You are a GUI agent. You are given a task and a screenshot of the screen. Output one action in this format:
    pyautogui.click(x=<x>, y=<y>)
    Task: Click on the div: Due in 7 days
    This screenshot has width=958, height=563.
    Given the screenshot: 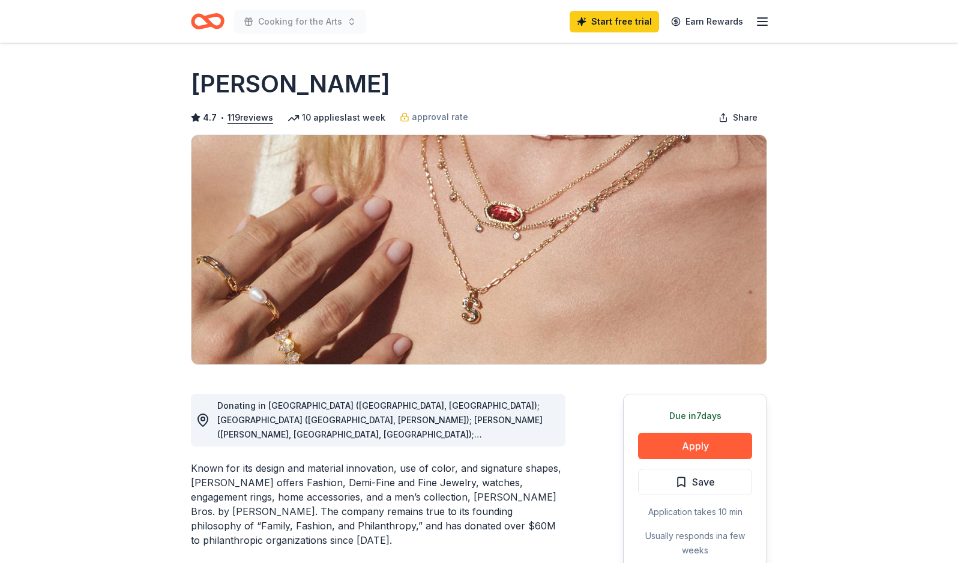 What is the action you would take?
    pyautogui.click(x=695, y=416)
    